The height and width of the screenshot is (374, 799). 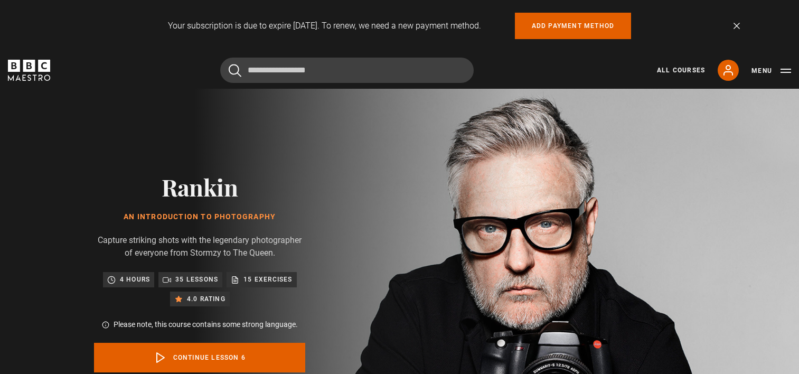 What do you see at coordinates (235, 70) in the screenshot?
I see `button: Submit the search query` at bounding box center [235, 70].